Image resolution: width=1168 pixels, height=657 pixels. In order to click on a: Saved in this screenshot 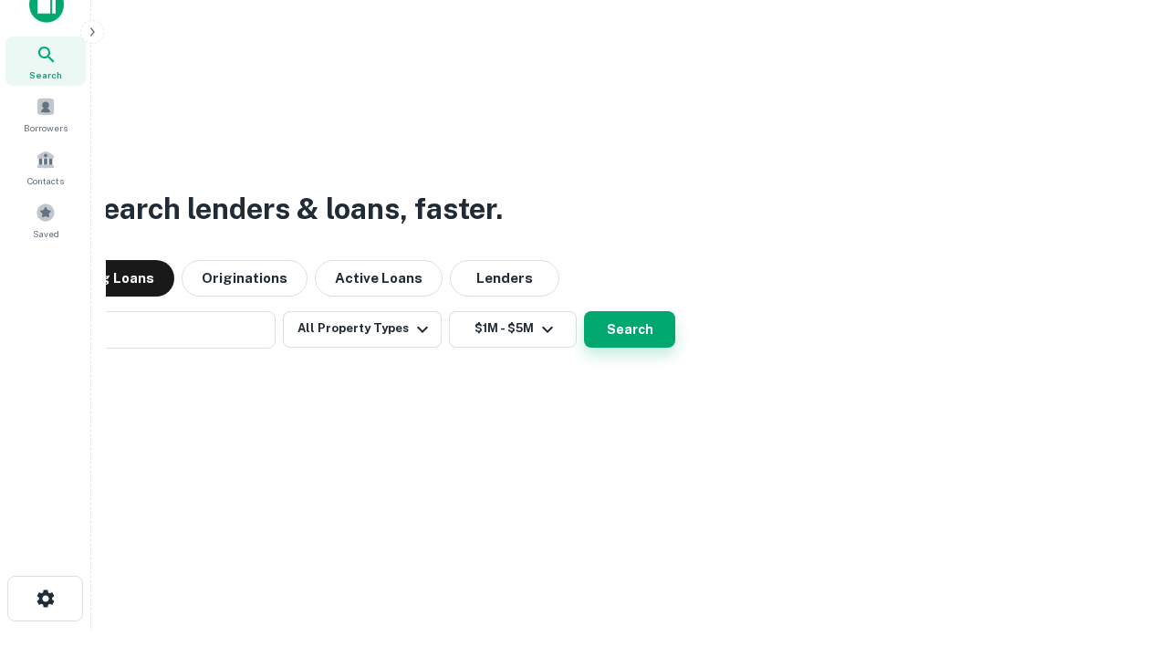, I will do `click(46, 220)`.